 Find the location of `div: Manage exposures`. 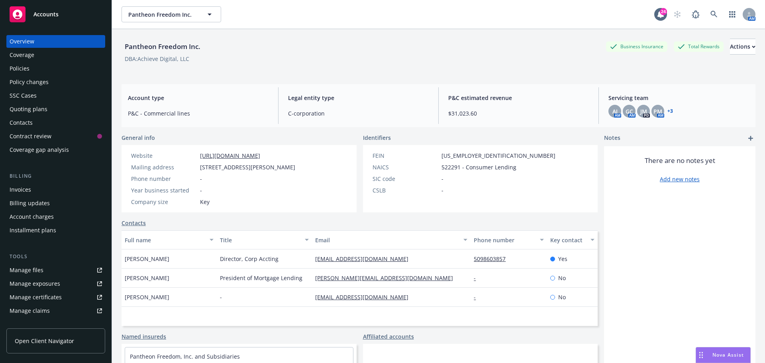

div: Manage exposures is located at coordinates (35, 284).